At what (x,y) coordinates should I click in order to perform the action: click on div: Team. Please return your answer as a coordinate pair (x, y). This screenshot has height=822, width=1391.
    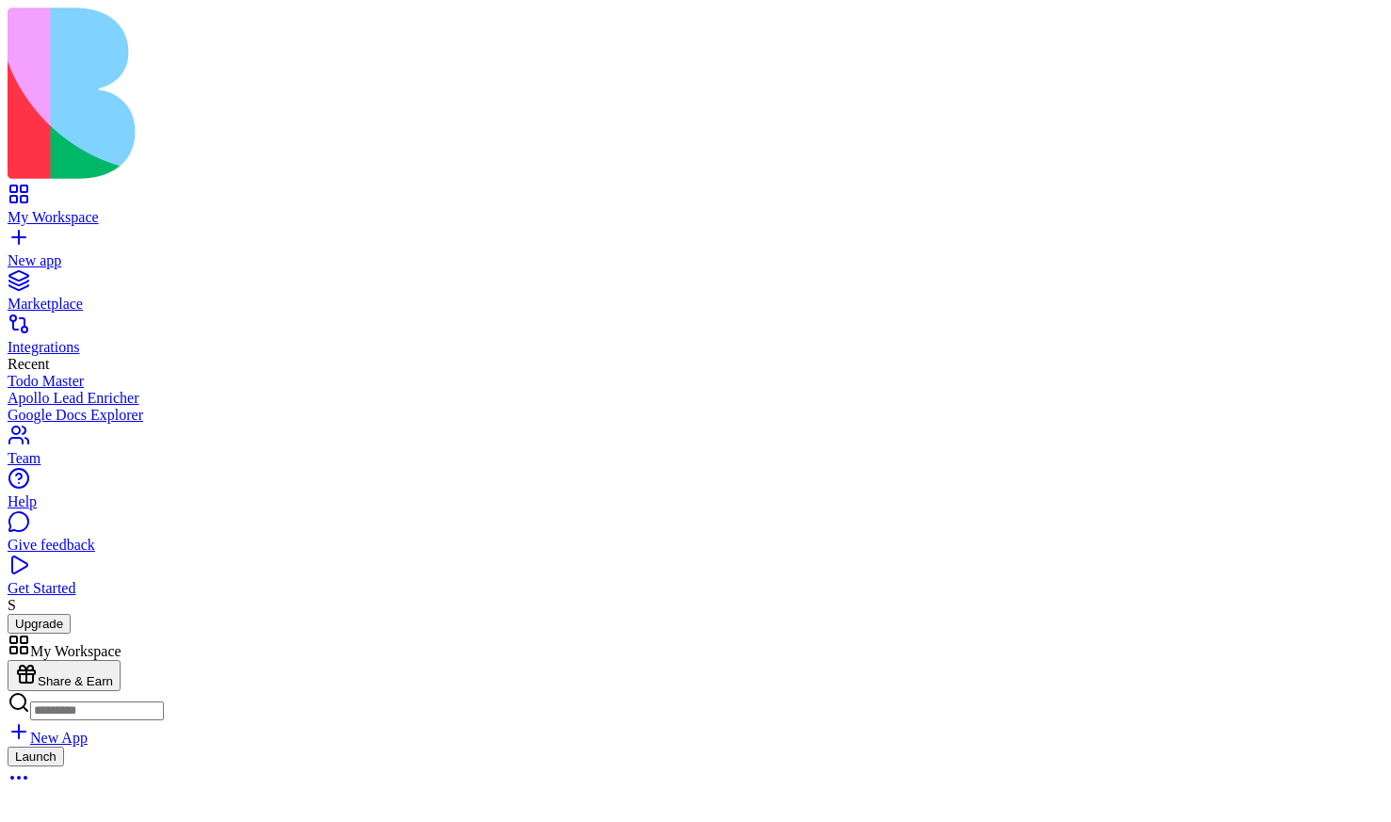
    Looking at the image, I should click on (695, 458).